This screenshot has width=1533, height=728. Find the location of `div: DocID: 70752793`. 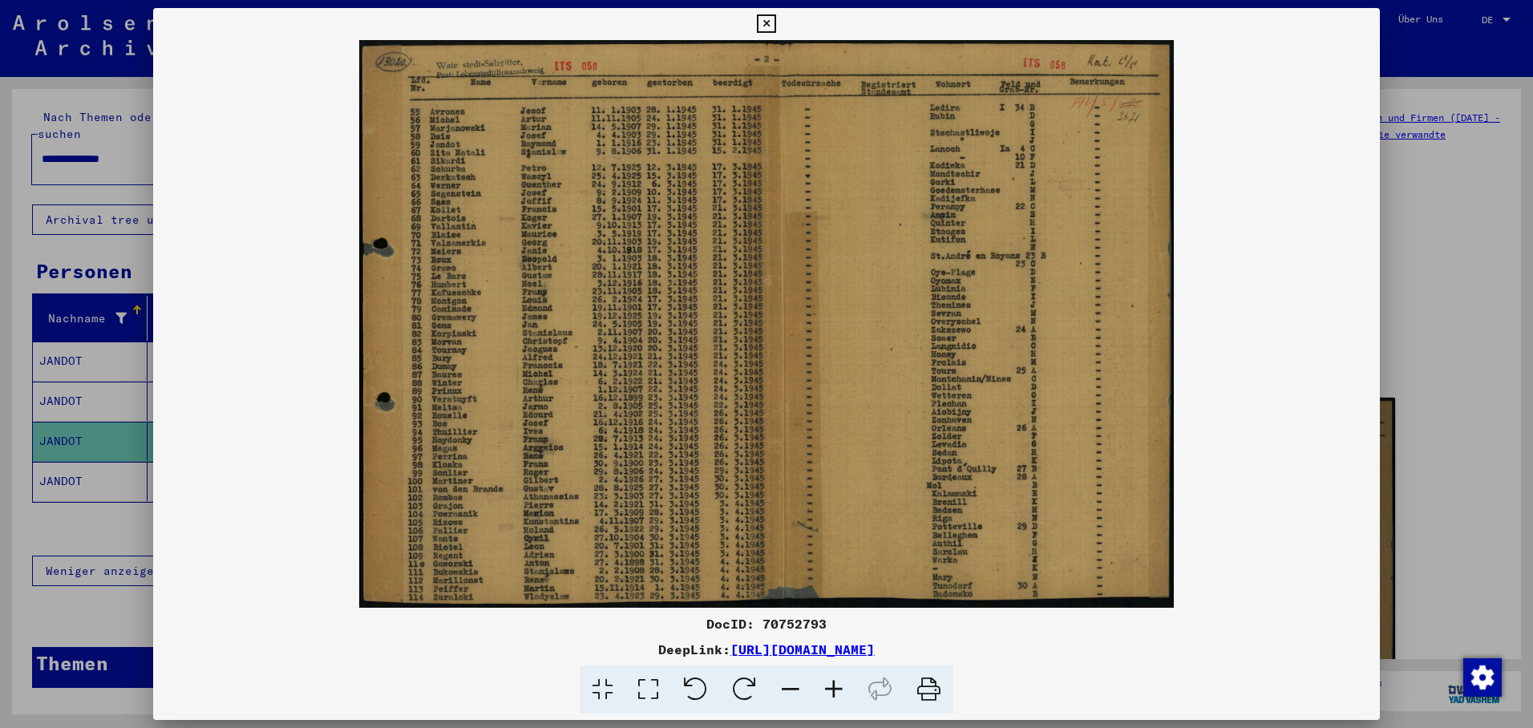

div: DocID: 70752793 is located at coordinates (766, 624).